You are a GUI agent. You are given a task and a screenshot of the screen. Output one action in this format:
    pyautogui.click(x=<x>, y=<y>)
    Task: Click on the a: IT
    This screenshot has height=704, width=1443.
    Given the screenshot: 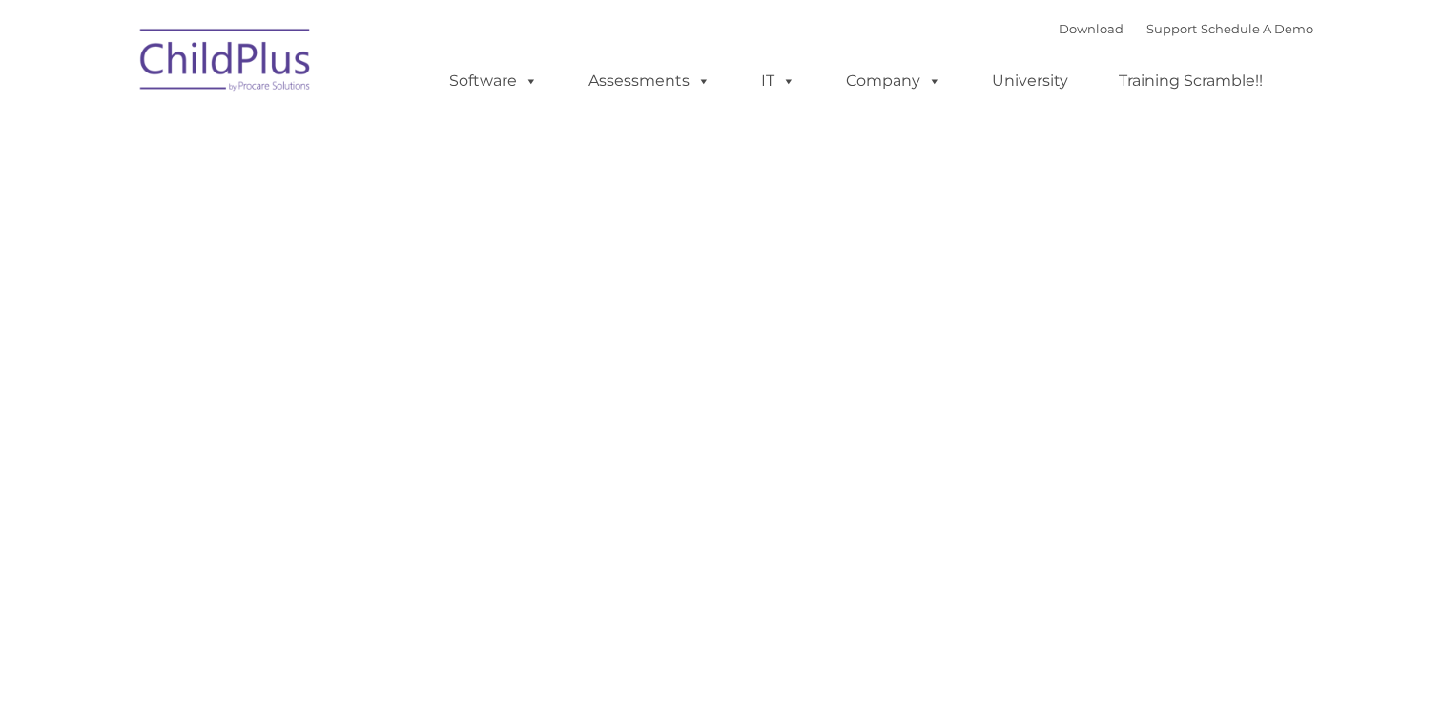 What is the action you would take?
    pyautogui.click(x=778, y=81)
    